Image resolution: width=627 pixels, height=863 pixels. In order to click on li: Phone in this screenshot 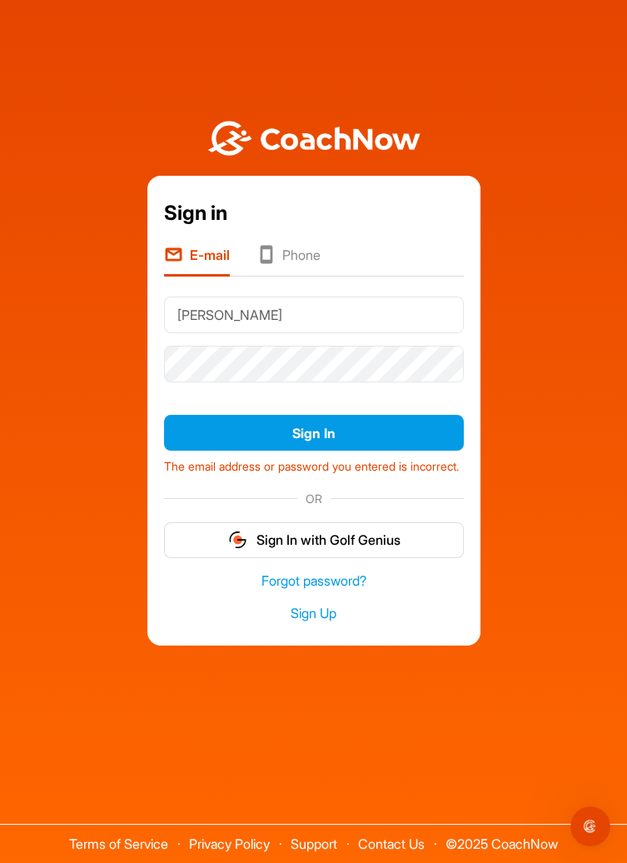, I will do `click(288, 261)`.